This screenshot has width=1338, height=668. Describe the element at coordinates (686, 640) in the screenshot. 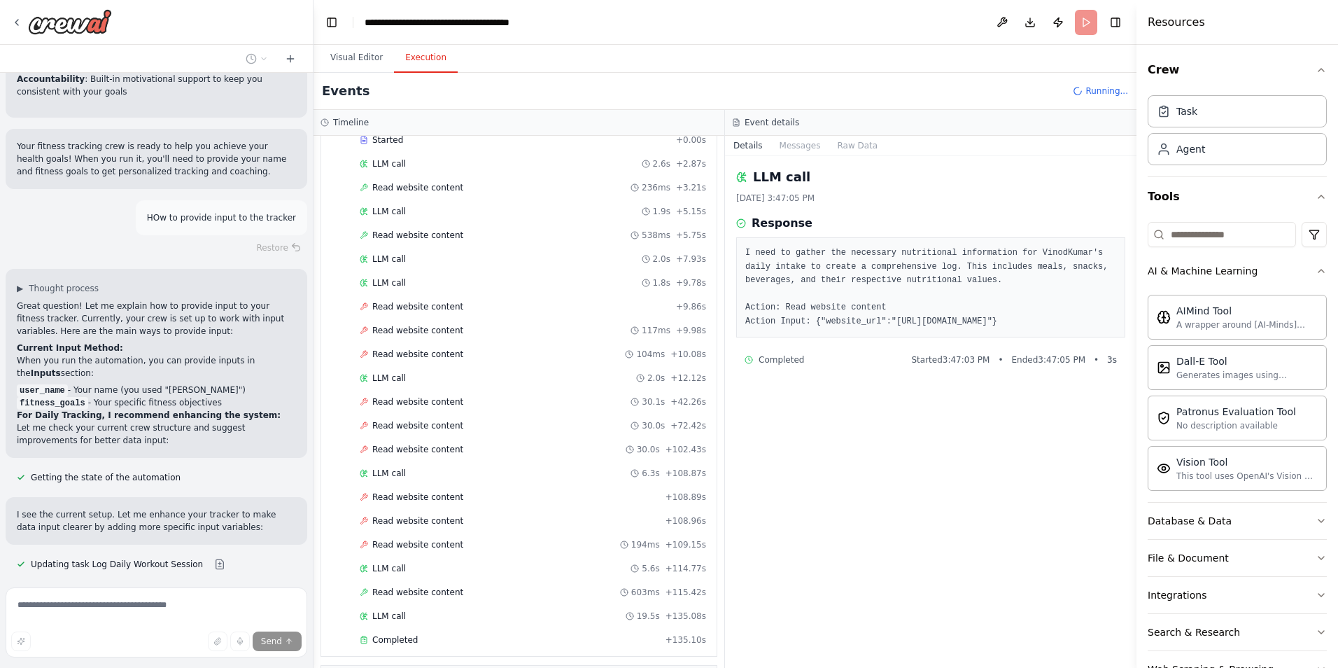

I see `span: + 135.10s` at that location.